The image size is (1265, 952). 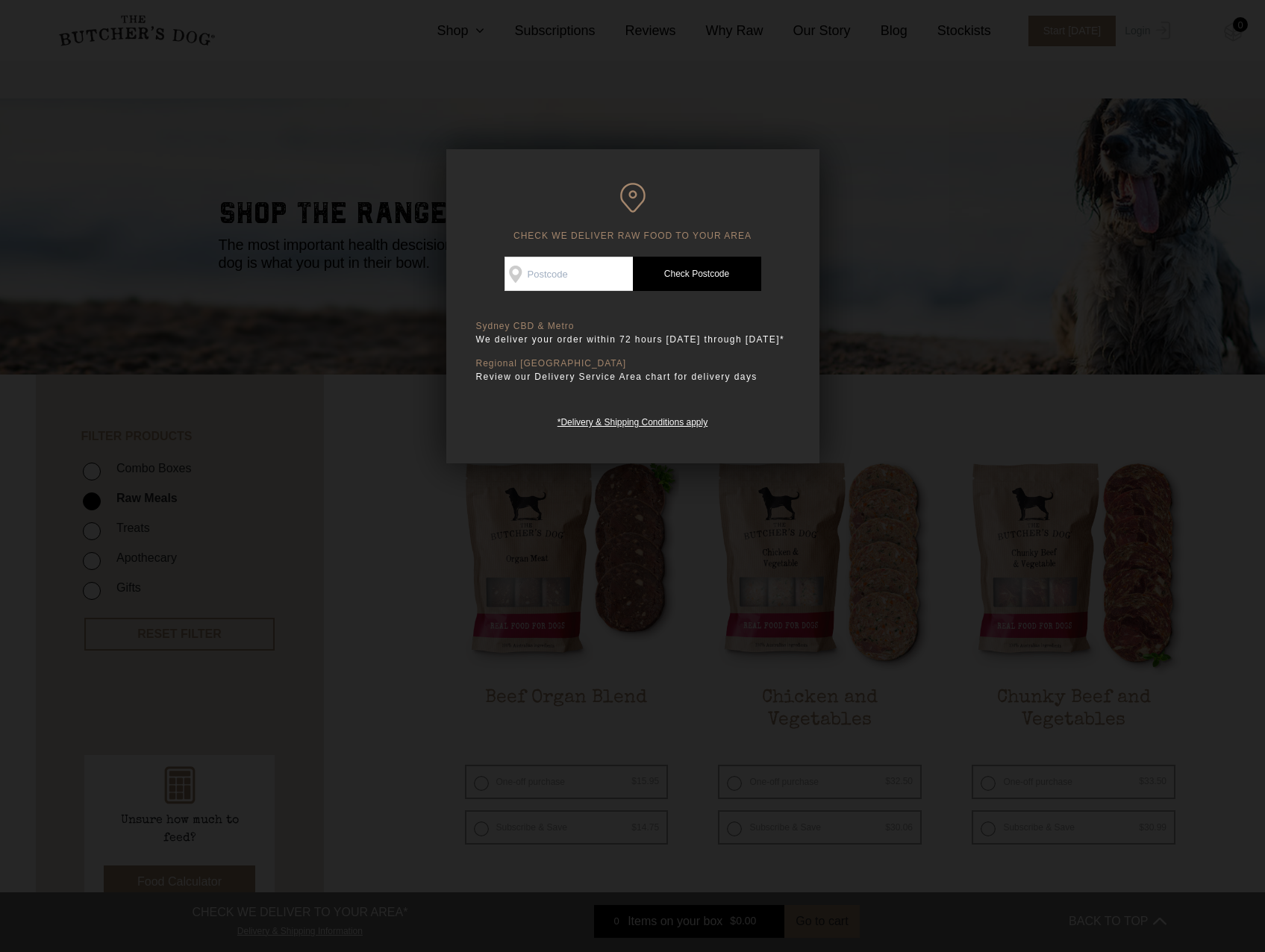 I want to click on p: Review our Delivery Service Area chart for delivery days, so click(x=633, y=376).